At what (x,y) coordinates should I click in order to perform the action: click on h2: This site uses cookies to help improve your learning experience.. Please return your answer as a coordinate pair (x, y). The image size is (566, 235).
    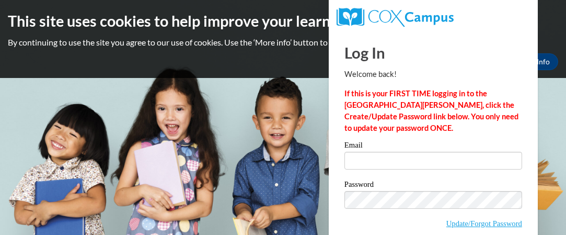
    Looking at the image, I should click on (283, 21).